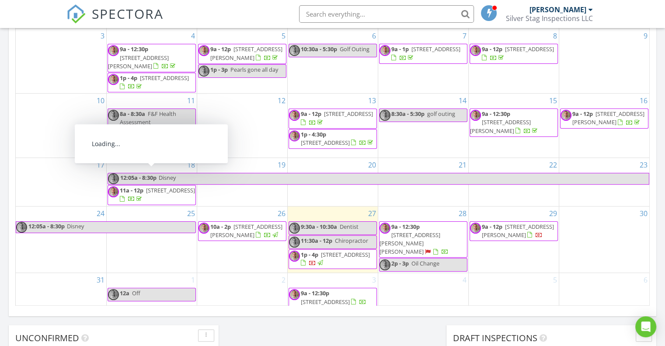 The image size is (665, 346). Describe the element at coordinates (132, 190) in the screenshot. I see `span: 11a - 12p` at that location.